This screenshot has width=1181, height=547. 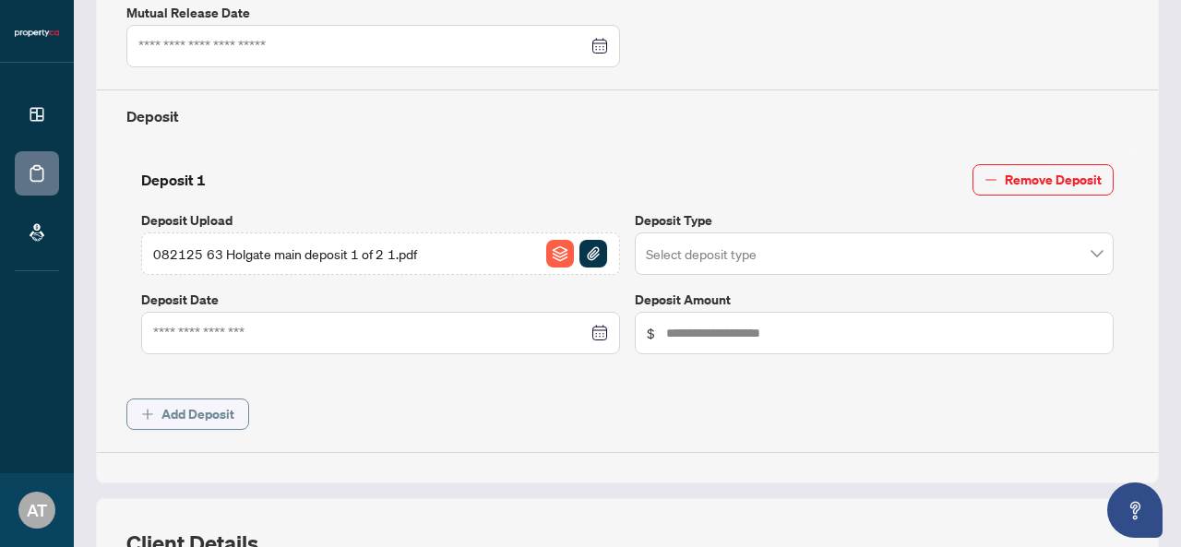 What do you see at coordinates (197, 414) in the screenshot?
I see `span: Add Deposit` at bounding box center [197, 414].